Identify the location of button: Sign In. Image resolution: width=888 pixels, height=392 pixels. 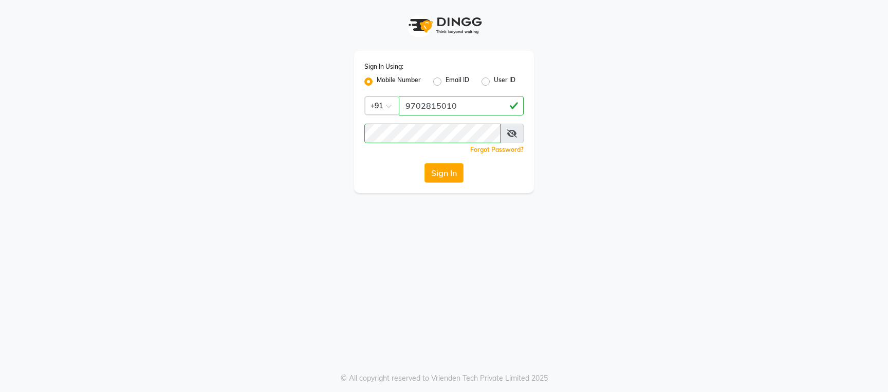
(444, 173).